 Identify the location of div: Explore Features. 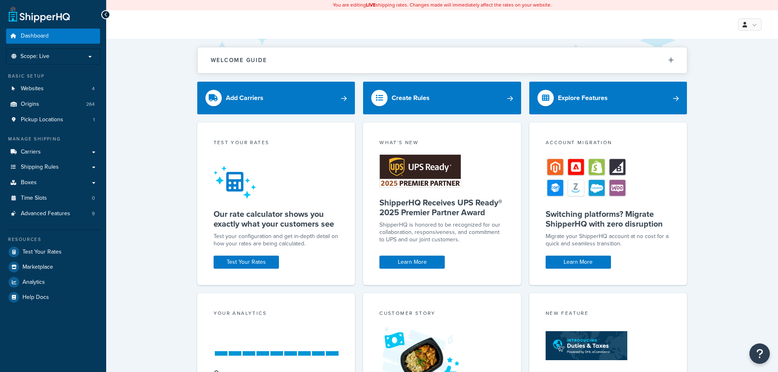
(583, 98).